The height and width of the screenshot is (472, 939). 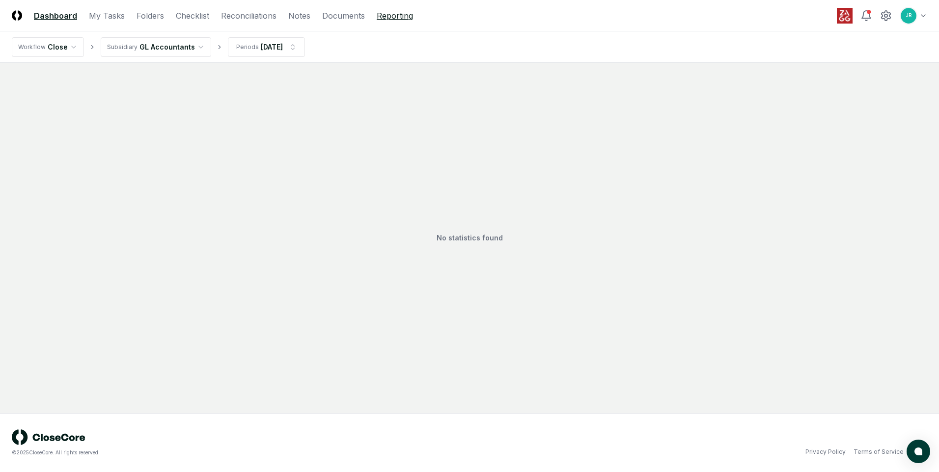 I want to click on button: JR, so click(x=908, y=16).